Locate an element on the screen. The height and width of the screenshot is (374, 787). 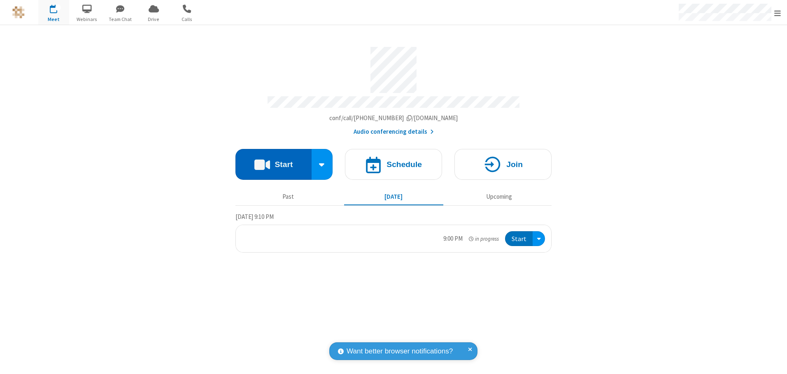
h4: Start is located at coordinates (284, 164).